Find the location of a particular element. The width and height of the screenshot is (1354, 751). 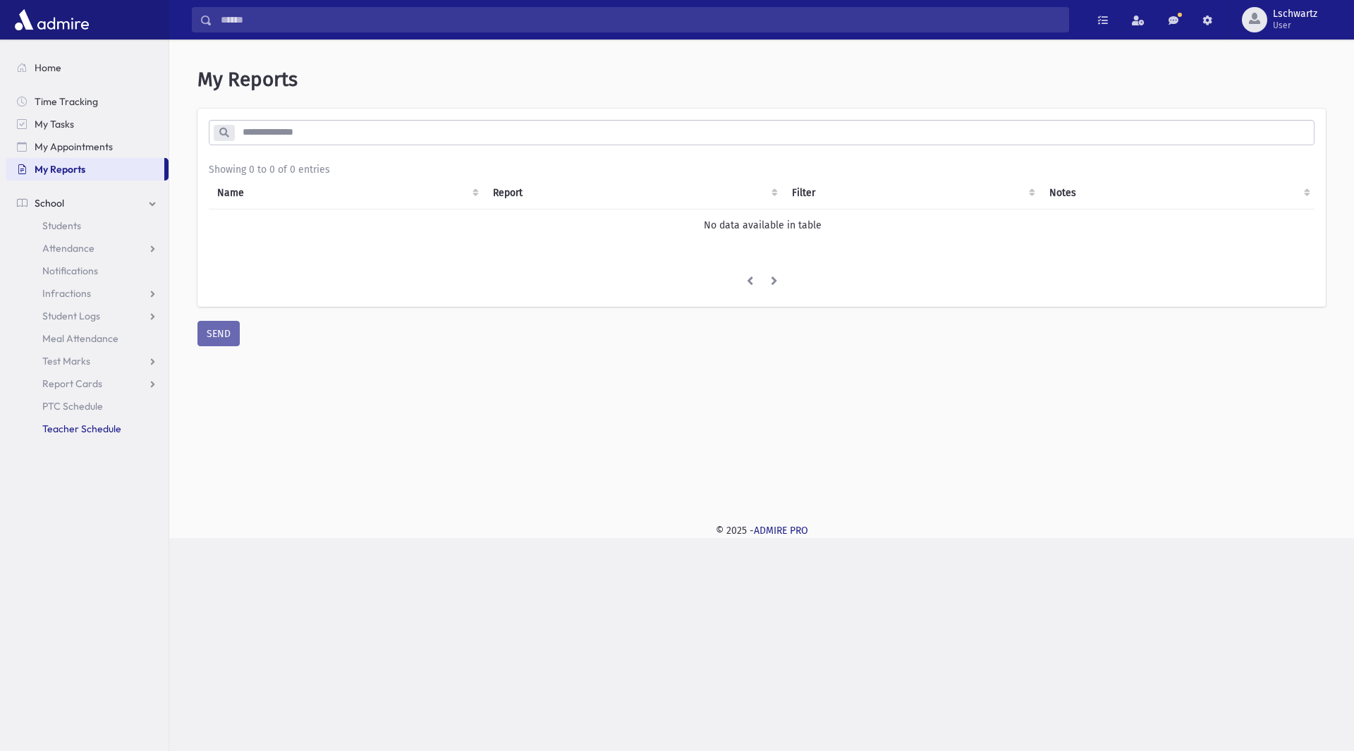

span: Report Cards is located at coordinates (72, 384).